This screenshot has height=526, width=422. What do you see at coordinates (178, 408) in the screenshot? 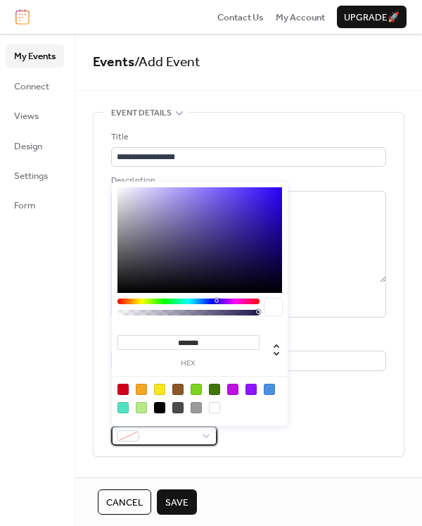
I see `div: #4A4A4A` at bounding box center [178, 408].